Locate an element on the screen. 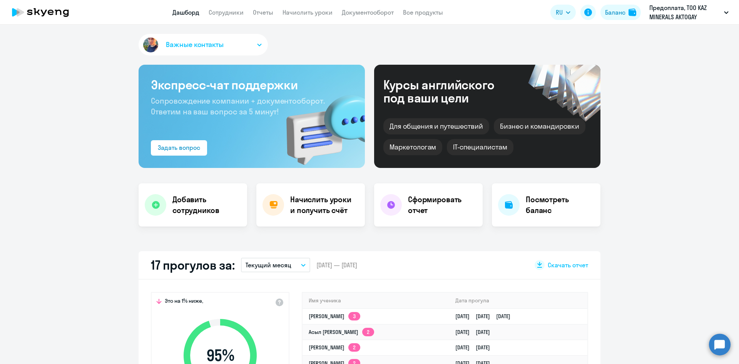 The height and width of the screenshot is (364, 739). div: IT-специалистам is located at coordinates (480, 147).